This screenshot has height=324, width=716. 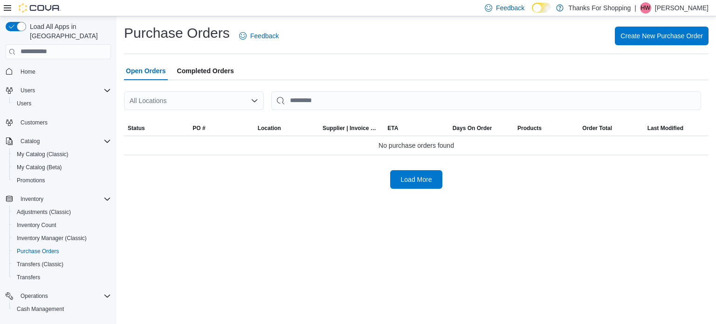 I want to click on span: Open Orders, so click(x=146, y=71).